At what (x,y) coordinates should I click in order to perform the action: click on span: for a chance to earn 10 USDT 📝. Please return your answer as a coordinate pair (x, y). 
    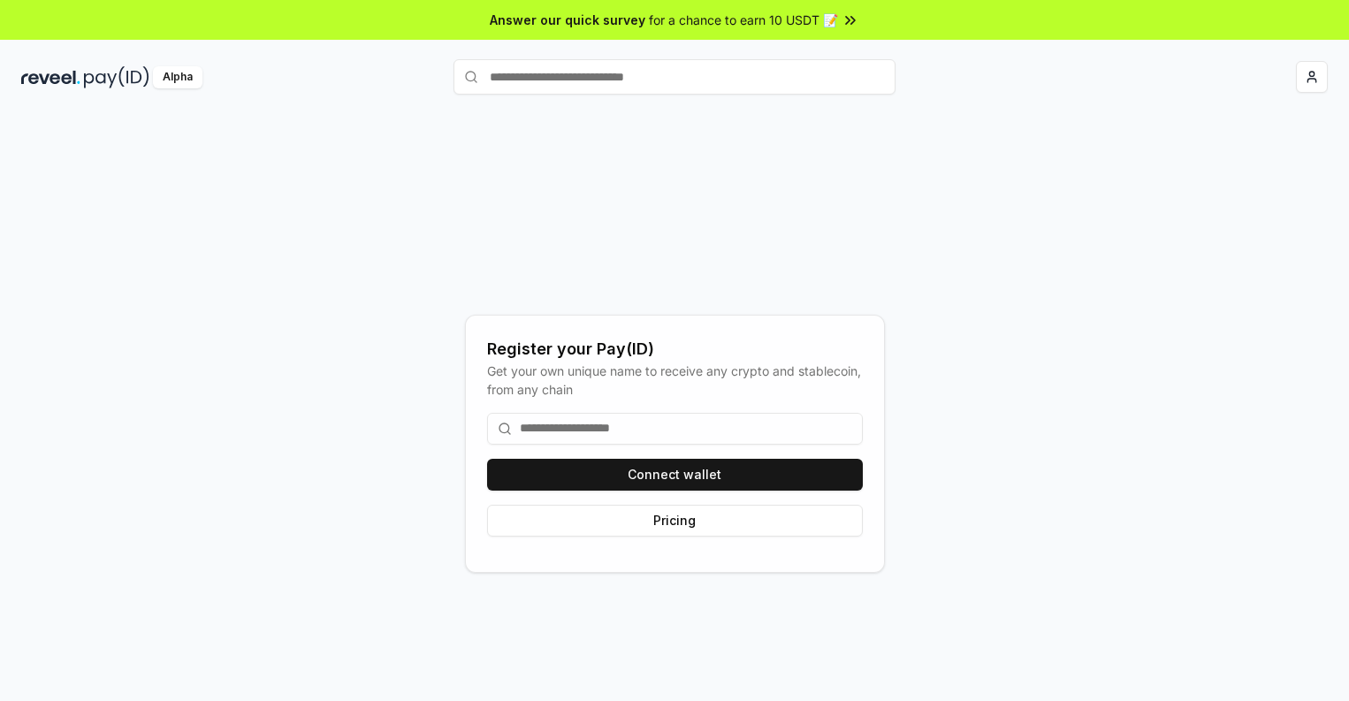
    Looking at the image, I should click on (743, 19).